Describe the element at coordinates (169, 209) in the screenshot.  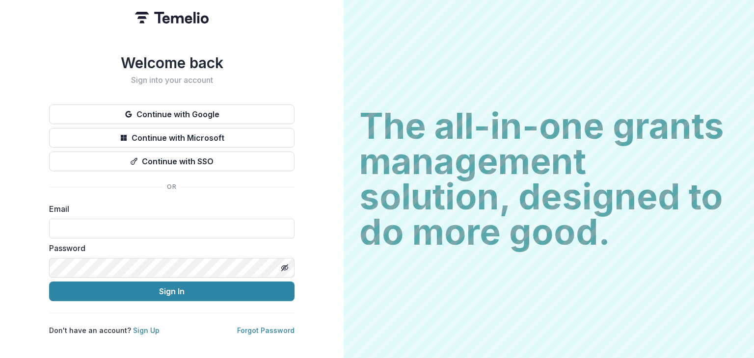
I see `label: Email` at that location.